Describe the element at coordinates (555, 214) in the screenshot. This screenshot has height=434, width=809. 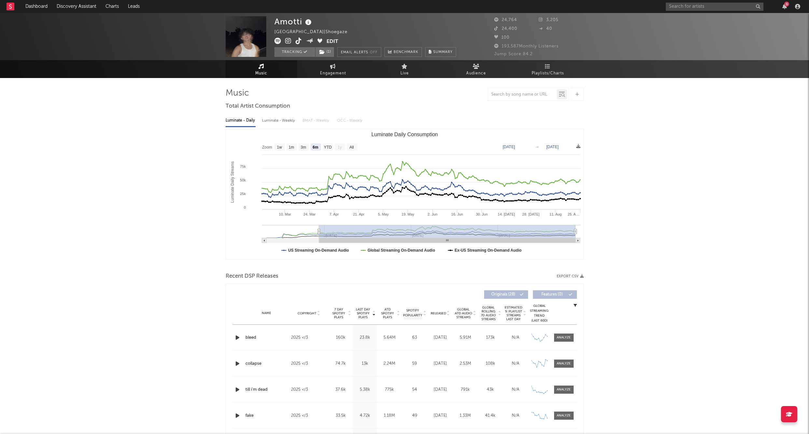
I see `text: 11. Aug` at that location.